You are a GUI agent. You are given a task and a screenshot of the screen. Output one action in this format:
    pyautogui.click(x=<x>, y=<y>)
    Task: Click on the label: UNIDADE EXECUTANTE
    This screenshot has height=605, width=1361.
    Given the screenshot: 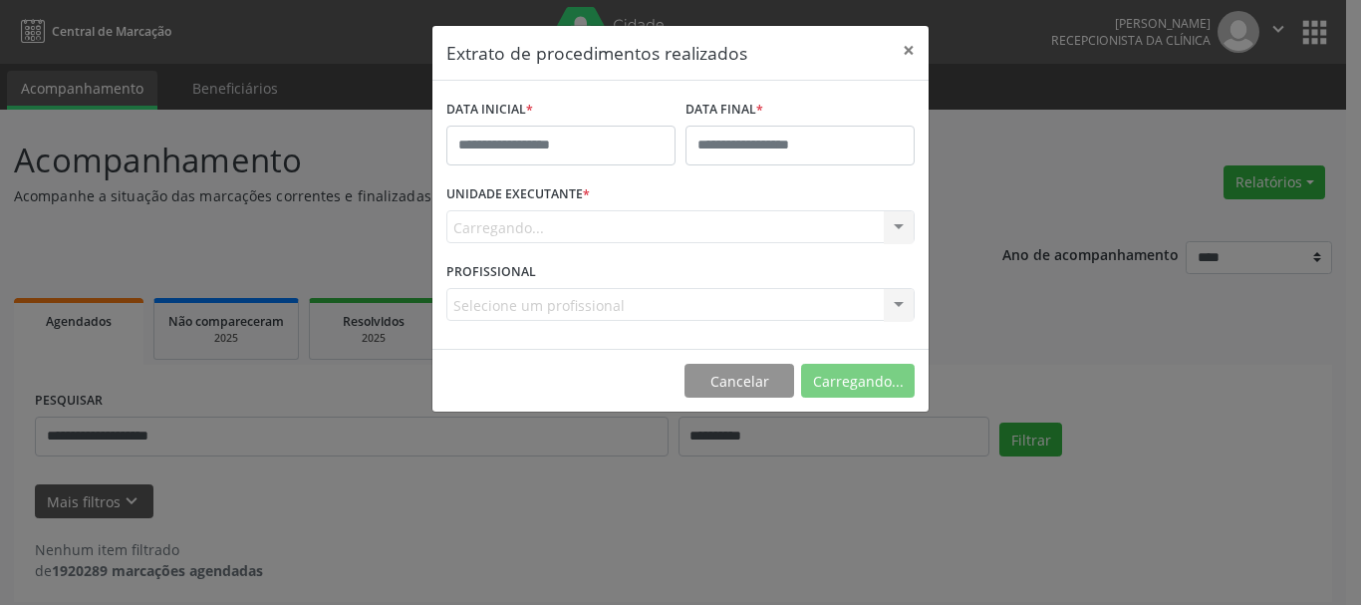 What is the action you would take?
    pyautogui.click(x=518, y=194)
    